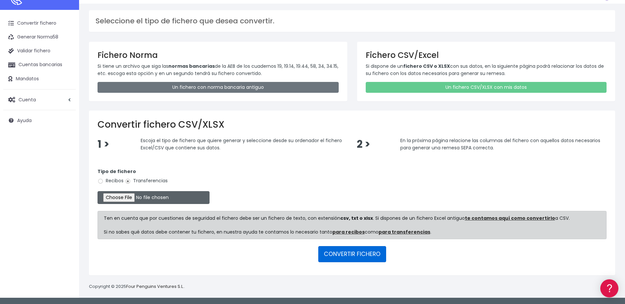 The height and width of the screenshot is (304, 625). What do you see at coordinates (66, 161) in the screenshot?
I see `div: Programadores` at bounding box center [66, 161].